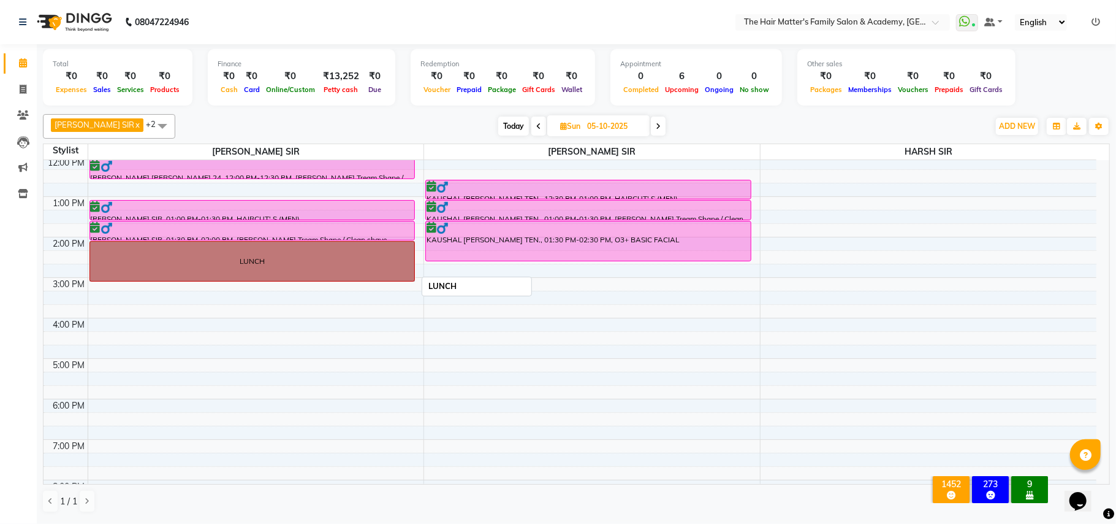  I want to click on span: Memberships, so click(870, 90).